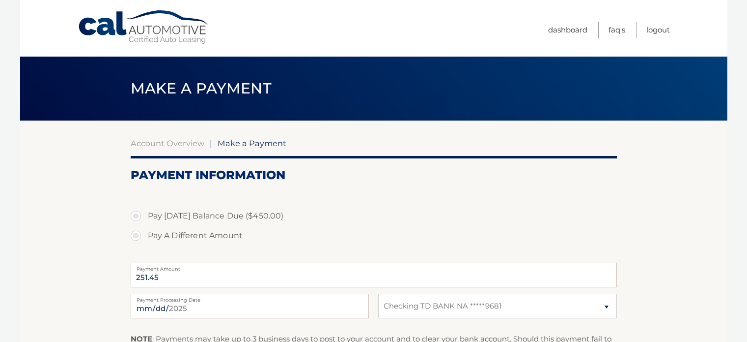 The height and width of the screenshot is (342, 747). I want to click on a: Cal Automotive, so click(144, 27).